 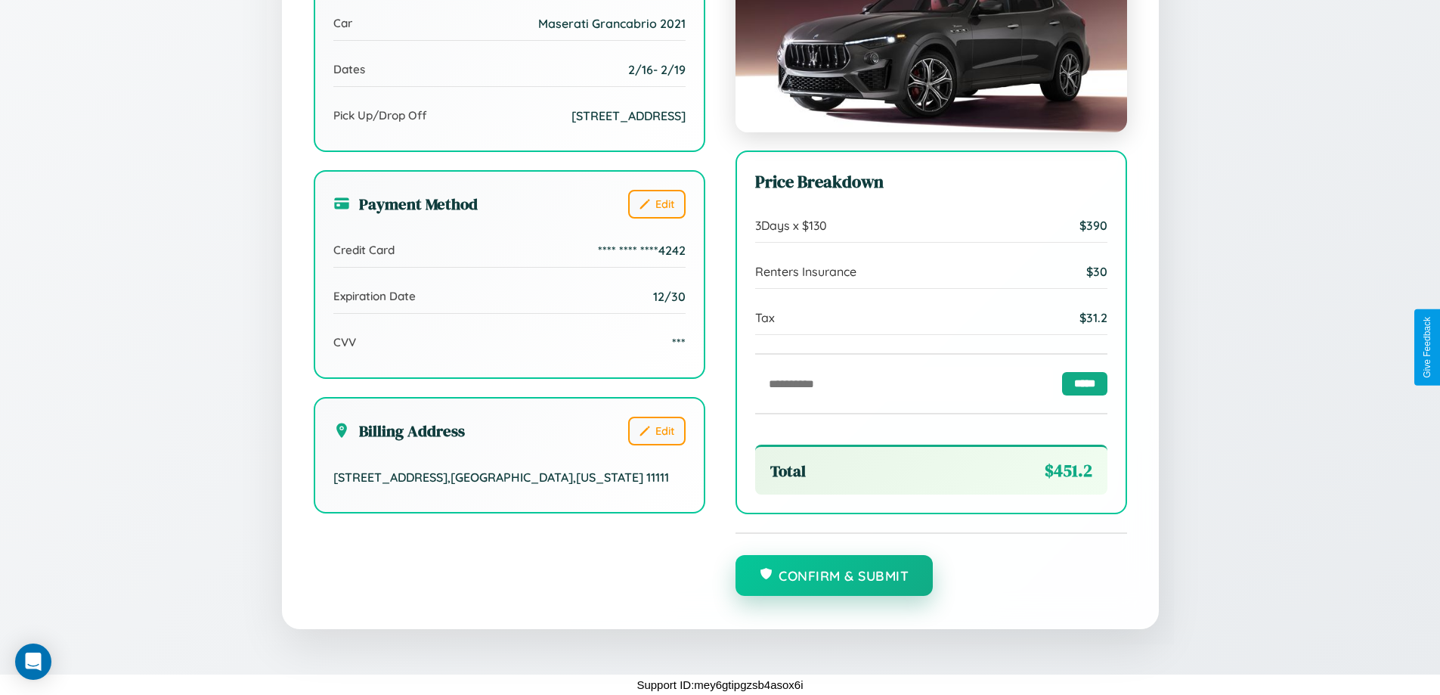 What do you see at coordinates (349, 69) in the screenshot?
I see `span: Dates` at bounding box center [349, 69].